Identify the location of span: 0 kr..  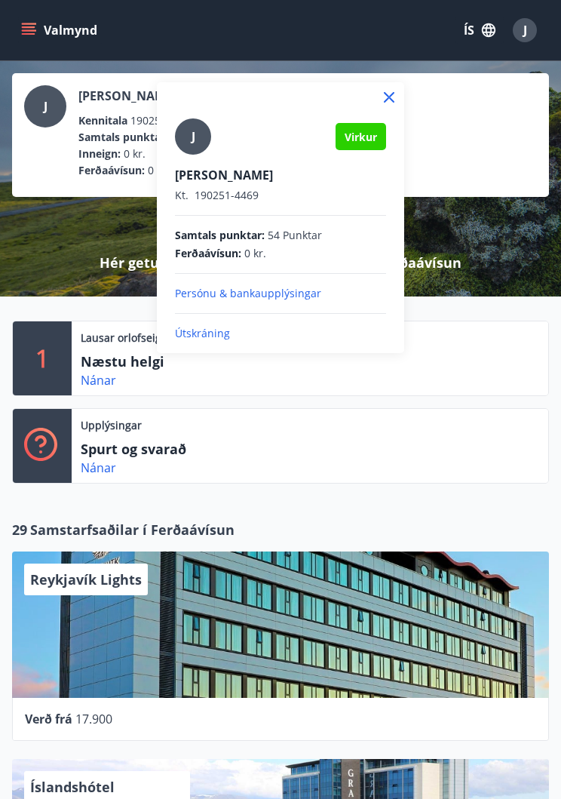
(255, 253).